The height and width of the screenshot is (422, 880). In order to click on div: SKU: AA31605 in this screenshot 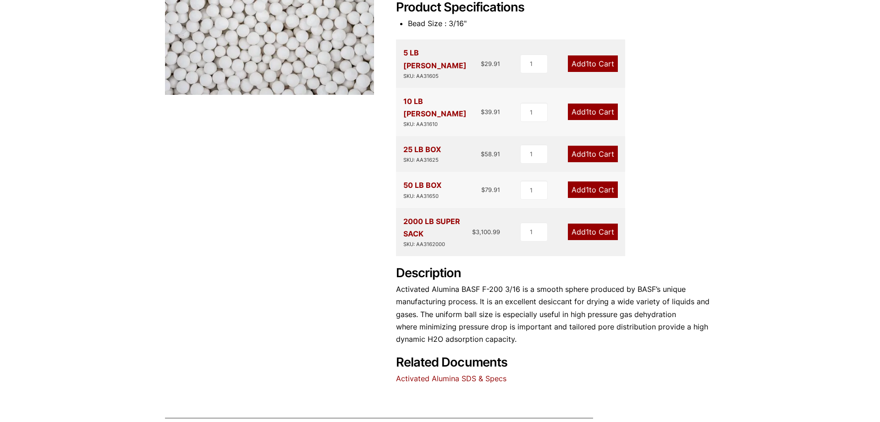, I will do `click(442, 76)`.